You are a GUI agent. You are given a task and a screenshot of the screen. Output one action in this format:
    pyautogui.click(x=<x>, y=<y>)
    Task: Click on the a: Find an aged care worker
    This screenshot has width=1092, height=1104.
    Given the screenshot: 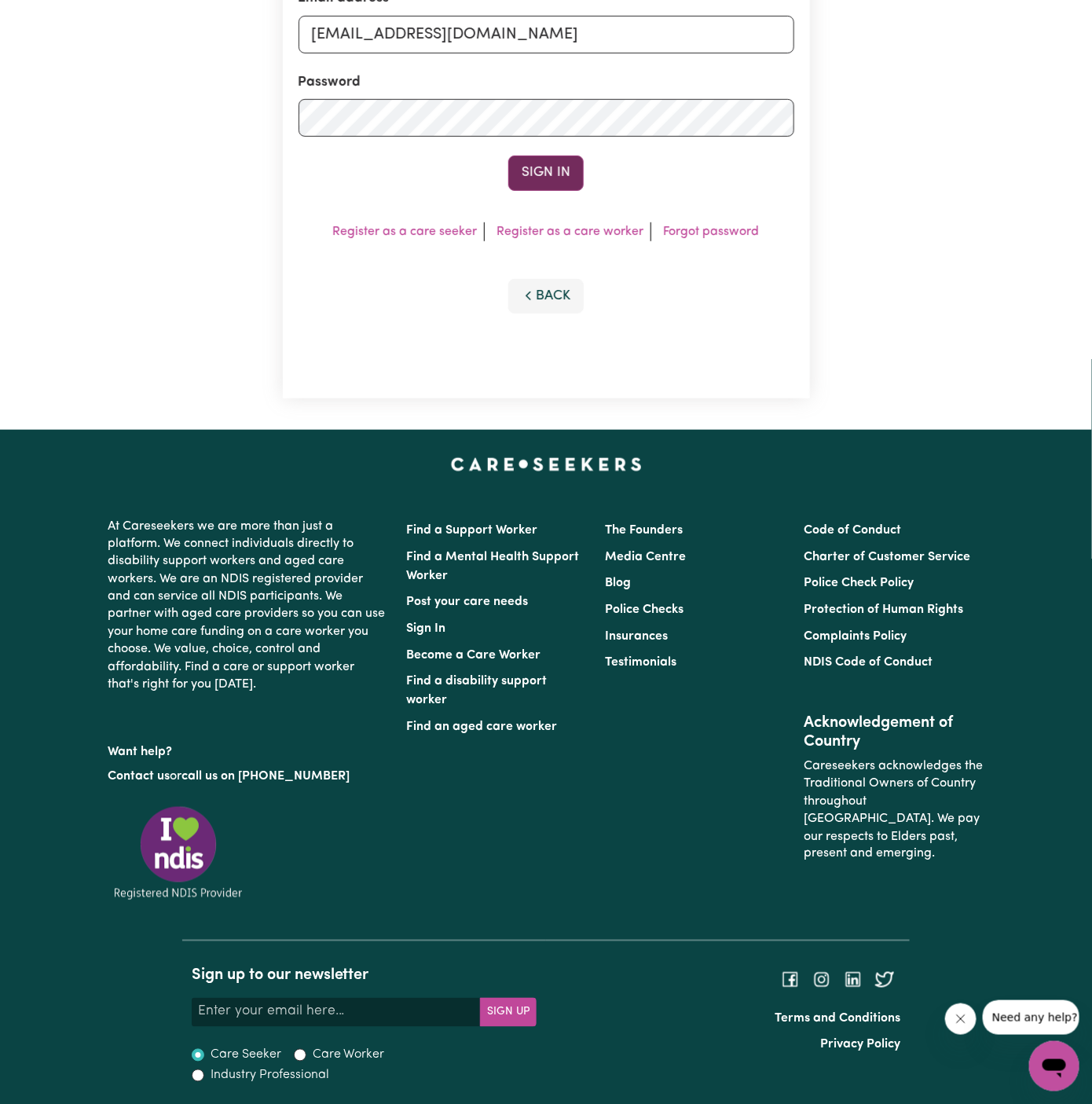 What is the action you would take?
    pyautogui.click(x=482, y=726)
    